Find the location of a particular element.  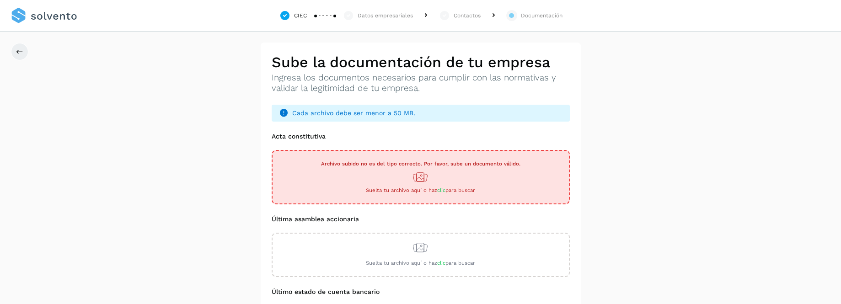

p: Ingresa los documentos necesarios para cumplir con las normativas y validar la legitimidad de tu ... is located at coordinates (421, 83).